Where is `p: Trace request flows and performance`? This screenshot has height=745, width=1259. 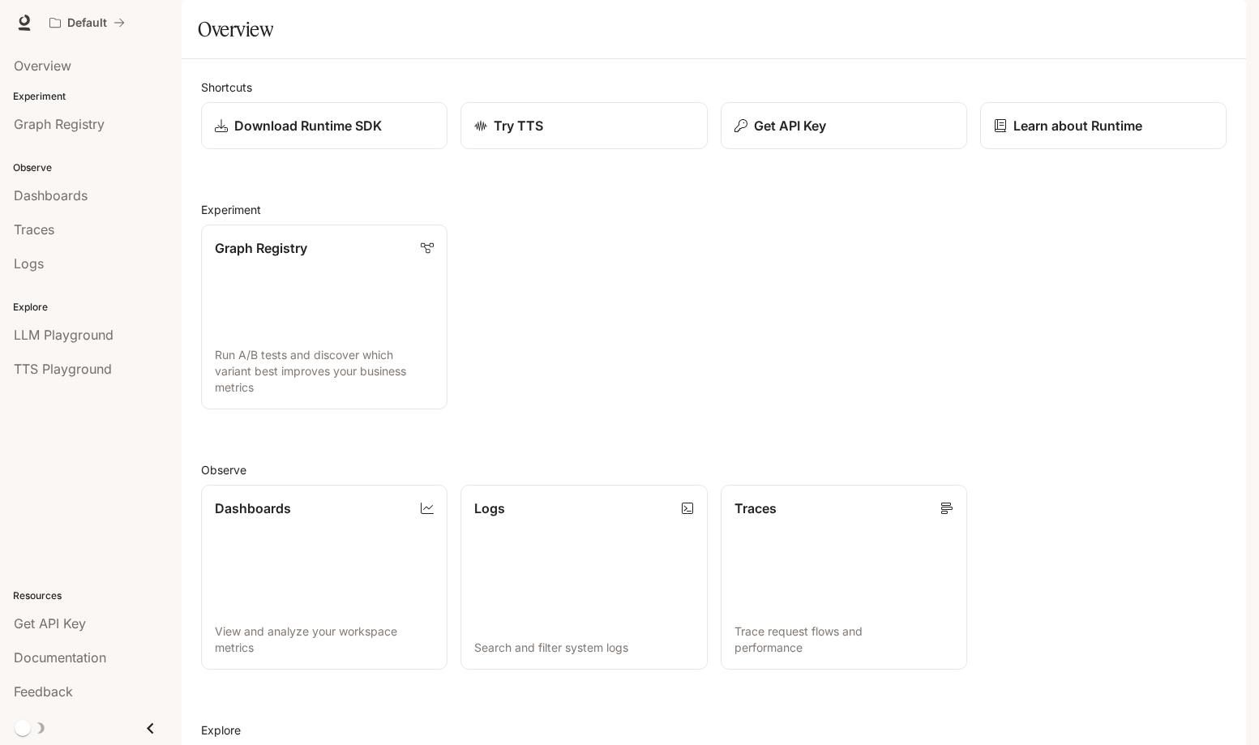 p: Trace request flows and performance is located at coordinates (844, 640).